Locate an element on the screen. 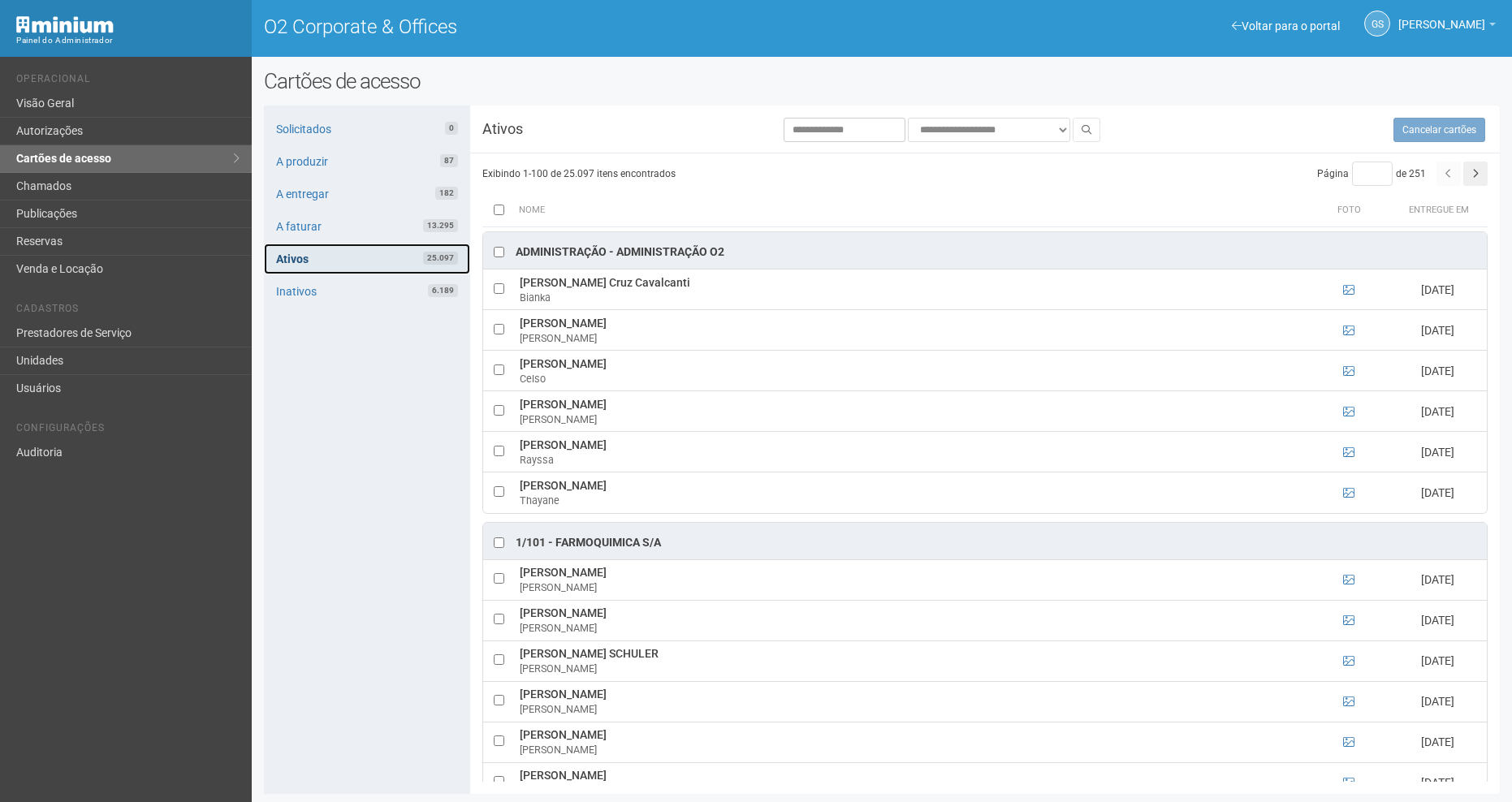 Image resolution: width=1512 pixels, height=802 pixels. h1: O2 Corporate & Offices is located at coordinates (567, 27).